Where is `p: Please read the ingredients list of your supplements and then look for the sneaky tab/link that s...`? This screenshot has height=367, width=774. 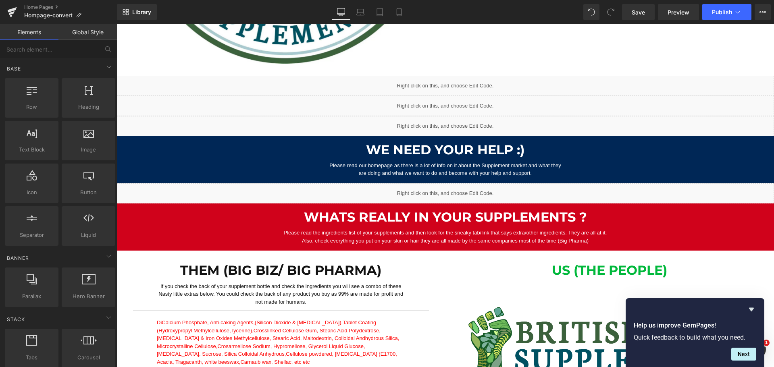 p: Please read the ingredients list of your supplements and then look for the sneaky tab/link that s... is located at coordinates (329, 209).